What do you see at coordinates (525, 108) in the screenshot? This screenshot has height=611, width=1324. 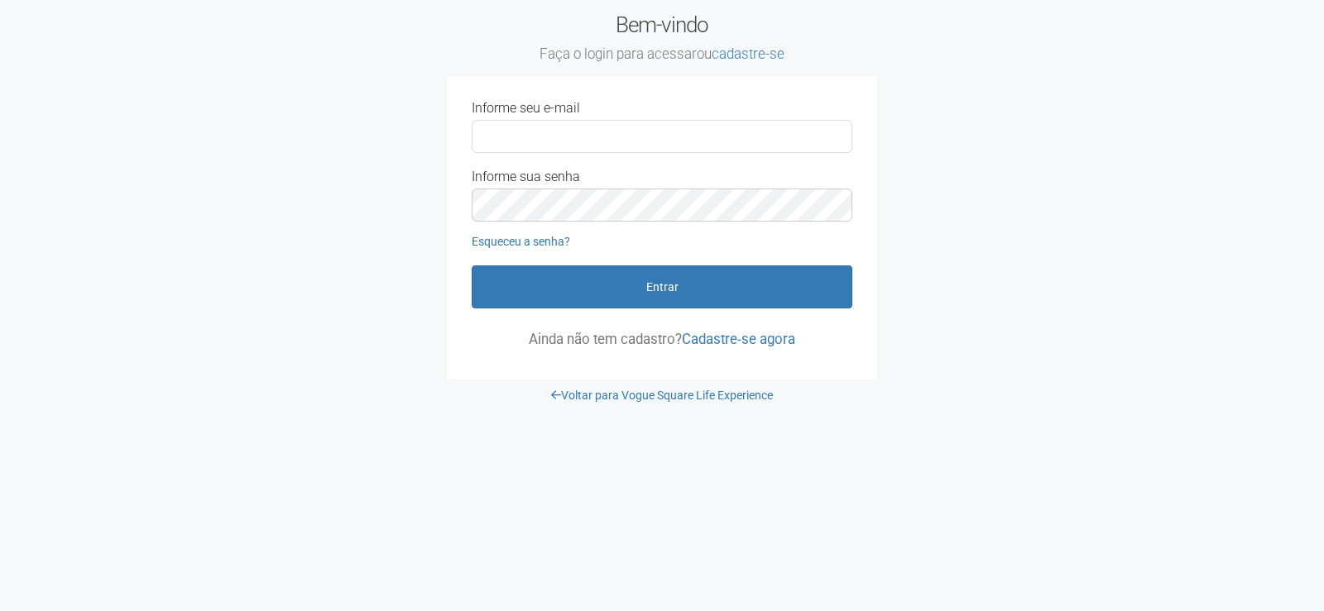 I see `label: Informe seu e-mail` at bounding box center [525, 108].